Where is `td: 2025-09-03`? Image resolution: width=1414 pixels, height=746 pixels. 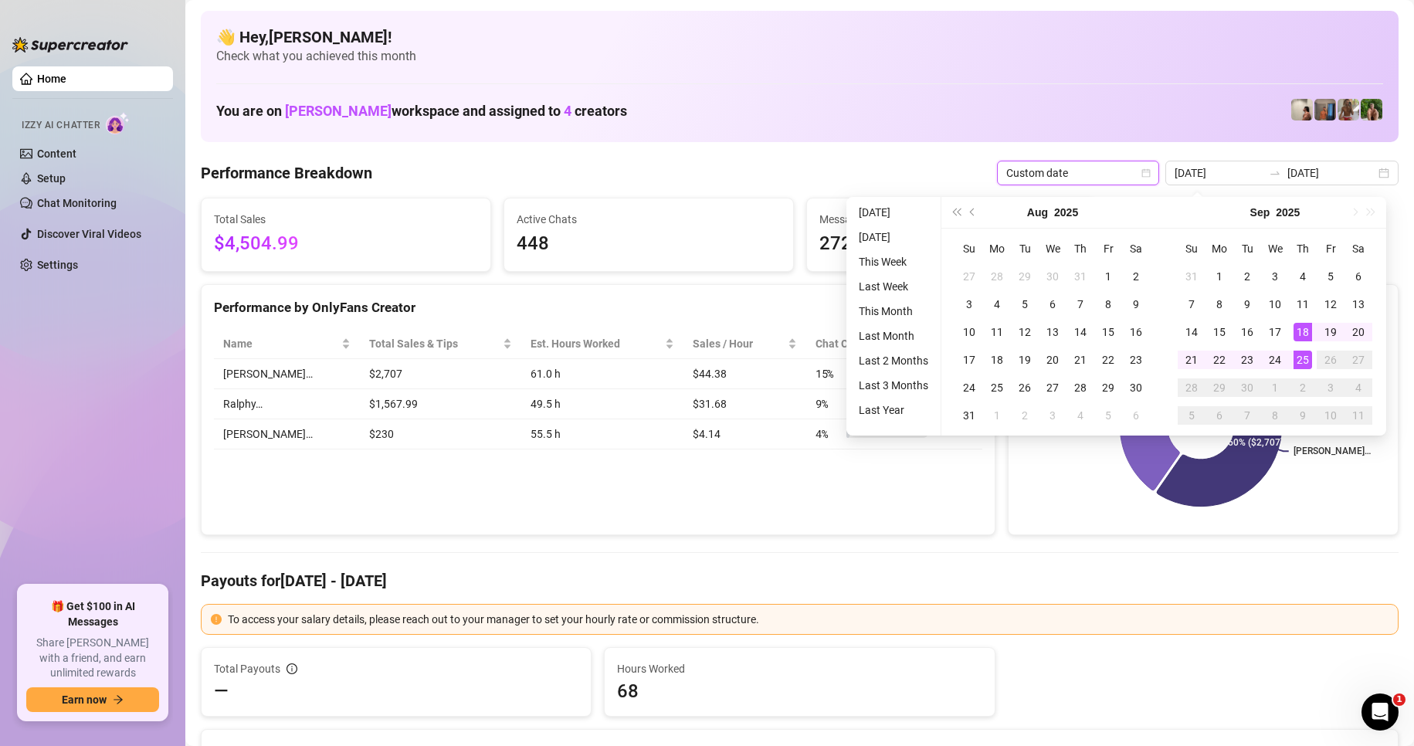
td: 2025-09-03 is located at coordinates (1053, 416).